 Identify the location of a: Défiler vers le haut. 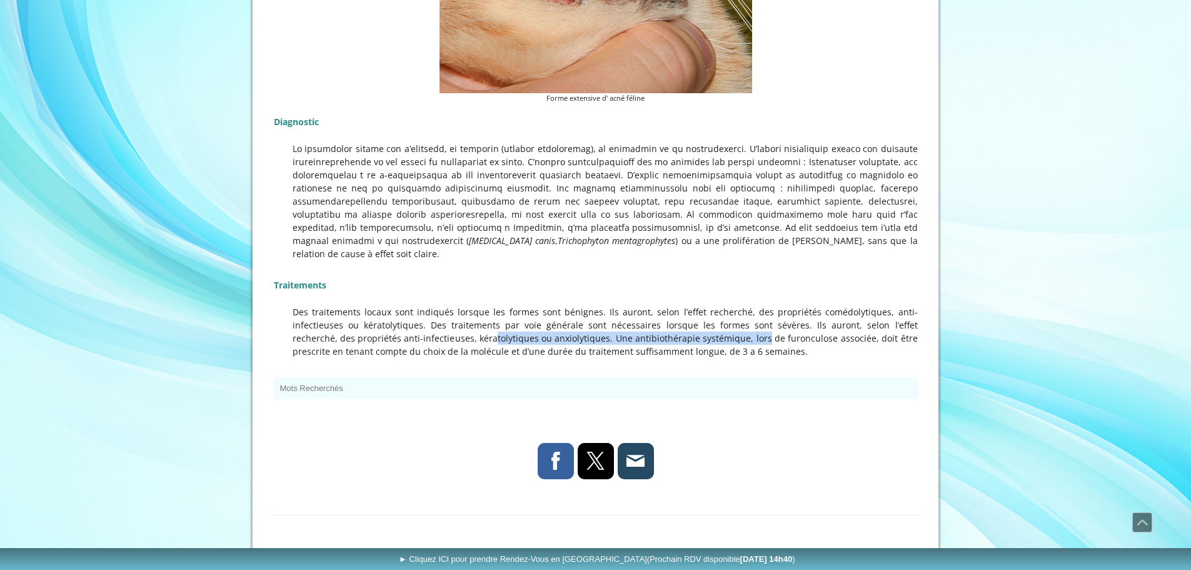
(1142, 522).